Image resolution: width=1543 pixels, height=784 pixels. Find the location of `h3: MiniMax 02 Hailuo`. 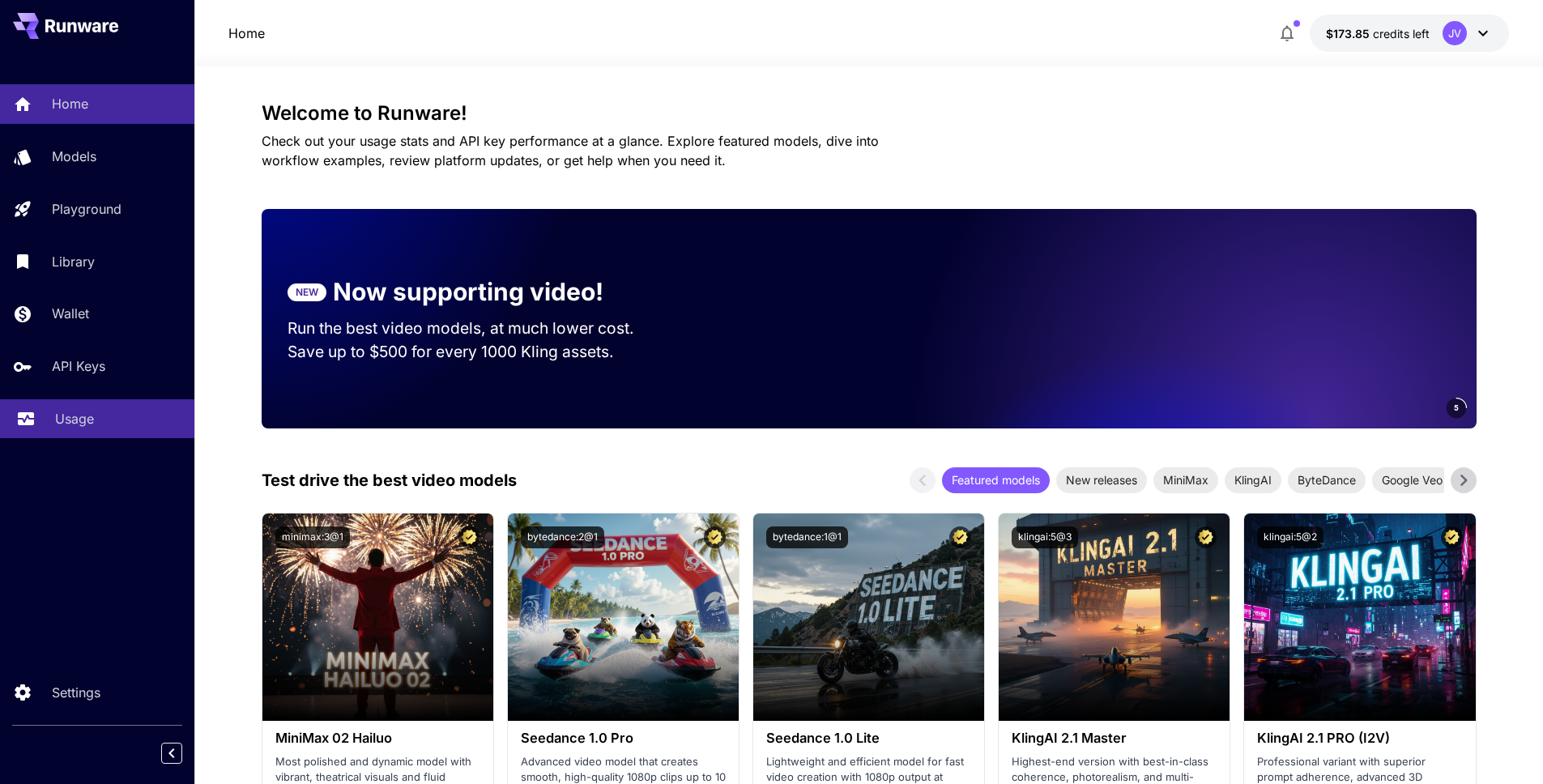

h3: MiniMax 02 Hailuo is located at coordinates (377, 737).